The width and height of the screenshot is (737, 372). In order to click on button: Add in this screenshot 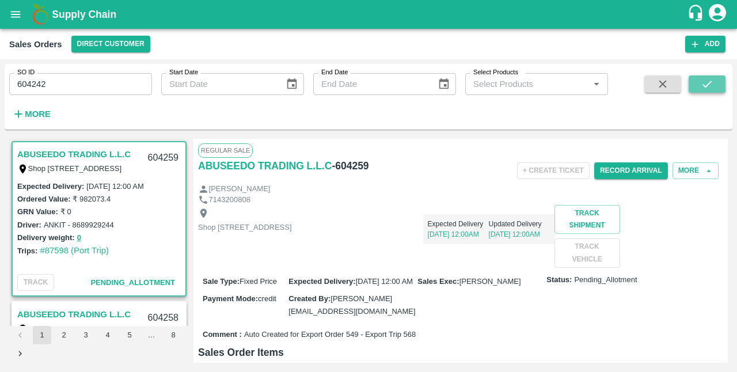, I will do `click(705, 44)`.